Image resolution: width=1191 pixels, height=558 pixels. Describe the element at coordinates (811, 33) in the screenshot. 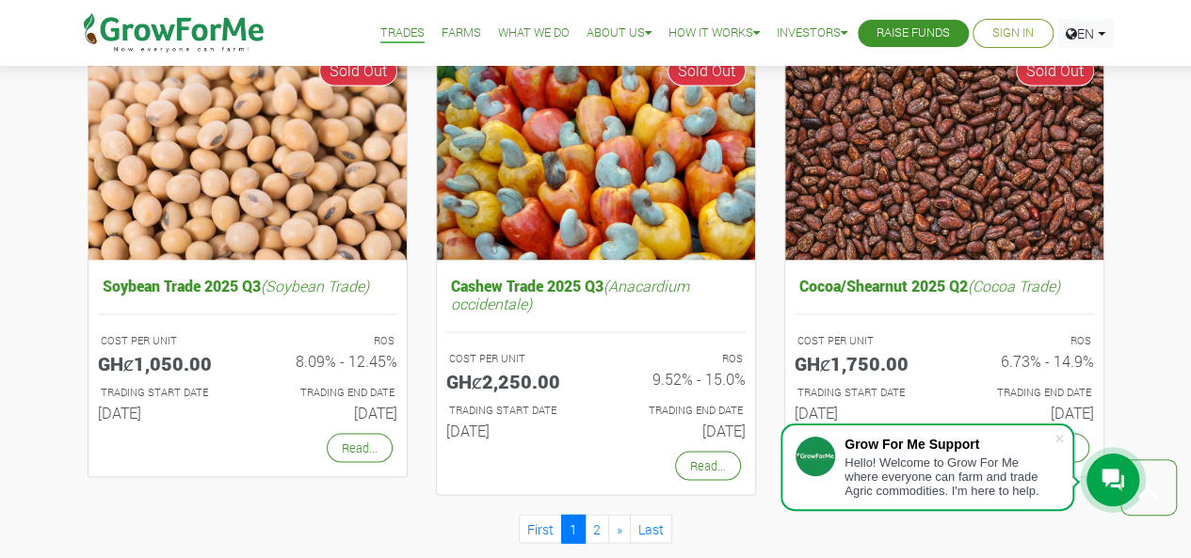

I see `a: Investors` at that location.